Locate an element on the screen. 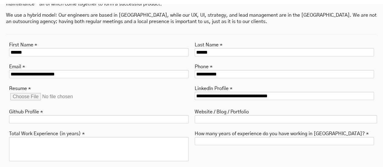 The width and height of the screenshot is (383, 167). label: Resume * is located at coordinates (20, 88).